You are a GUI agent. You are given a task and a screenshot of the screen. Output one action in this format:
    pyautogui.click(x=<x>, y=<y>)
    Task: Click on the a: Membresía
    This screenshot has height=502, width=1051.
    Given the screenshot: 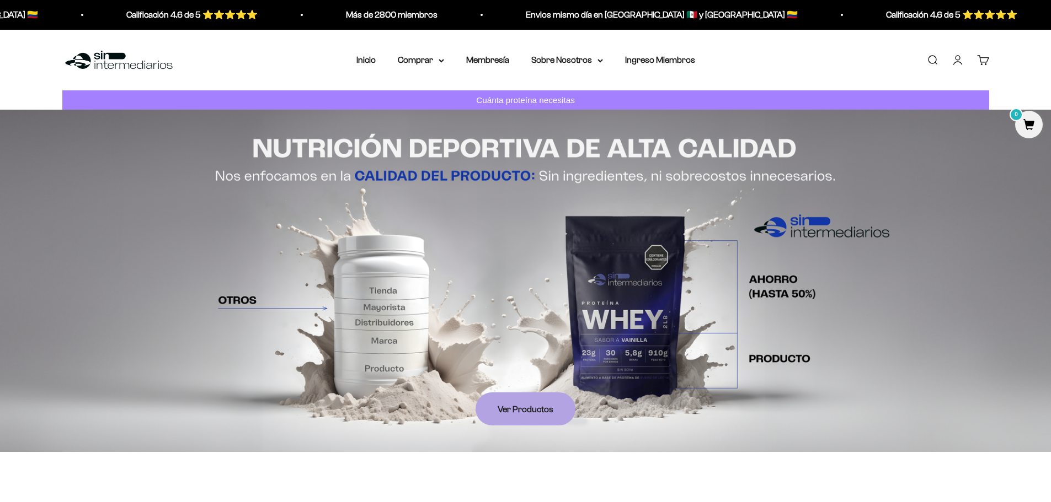 What is the action you would take?
    pyautogui.click(x=488, y=60)
    